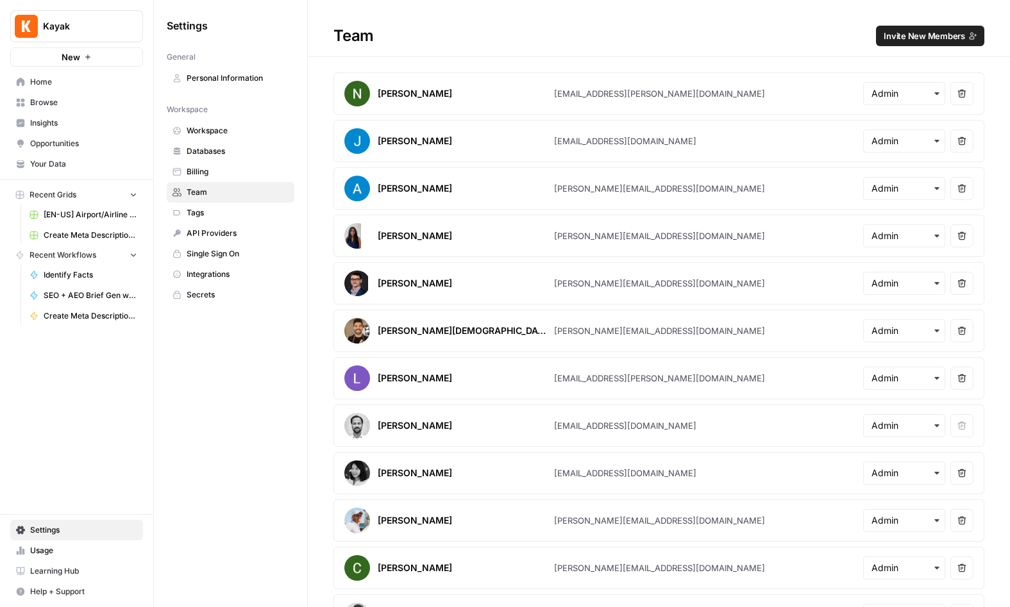 The width and height of the screenshot is (1010, 607). I want to click on button: Workspace: Kayak, so click(76, 26).